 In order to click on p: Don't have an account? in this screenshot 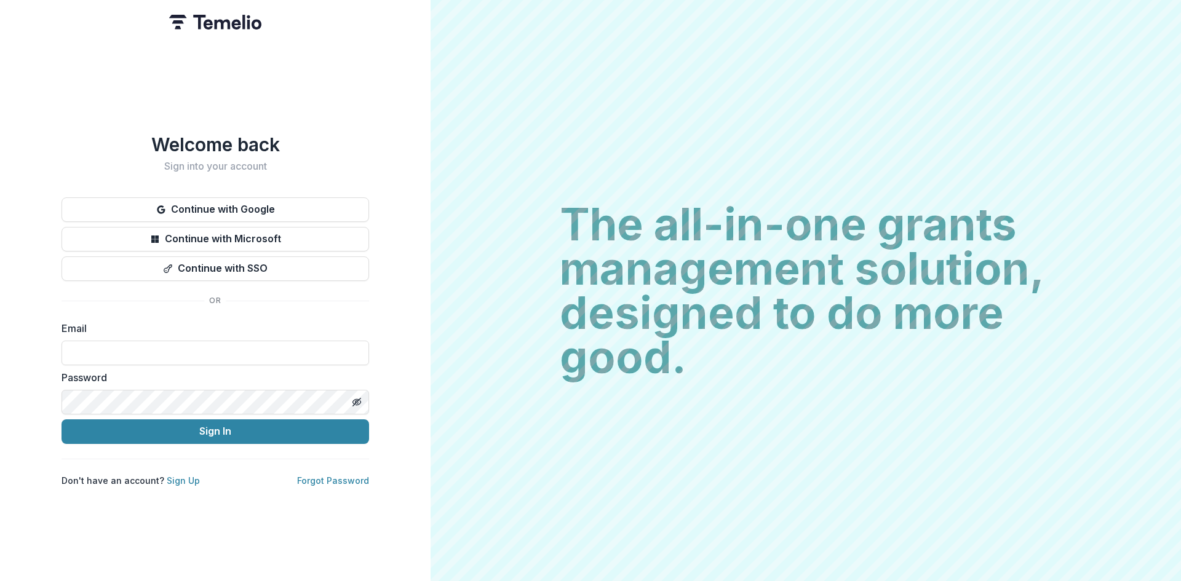, I will do `click(130, 480)`.